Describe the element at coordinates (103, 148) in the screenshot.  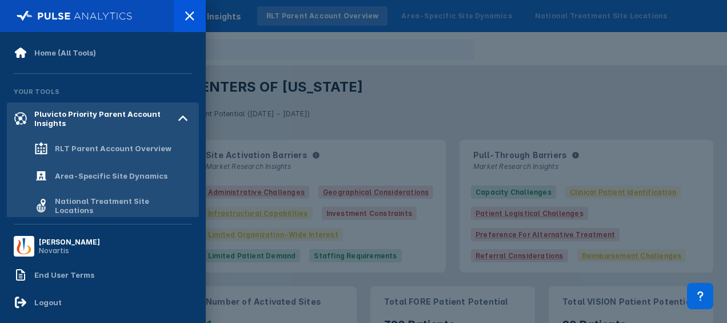
I see `a: RLT Parent Account Overview` at that location.